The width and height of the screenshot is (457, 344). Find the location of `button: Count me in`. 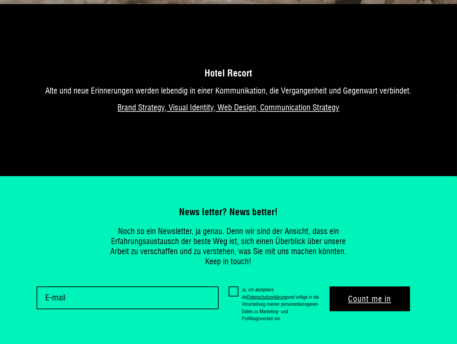

button: Count me in is located at coordinates (370, 299).